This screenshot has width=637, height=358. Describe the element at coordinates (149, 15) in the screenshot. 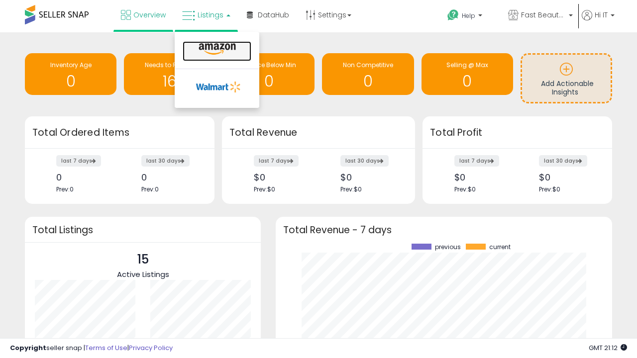

I see `span: Overview` at that location.